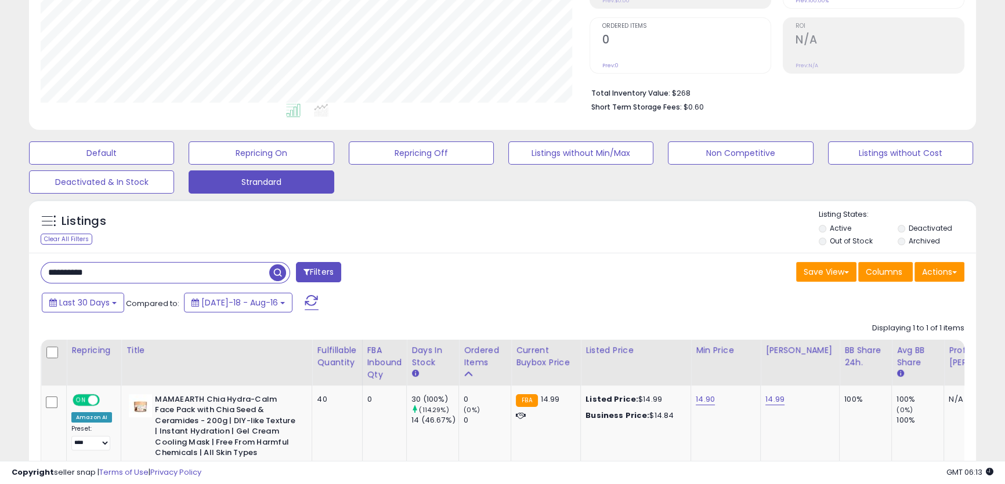  Describe the element at coordinates (806, 66) in the screenshot. I see `small: Prev: N/A` at that location.